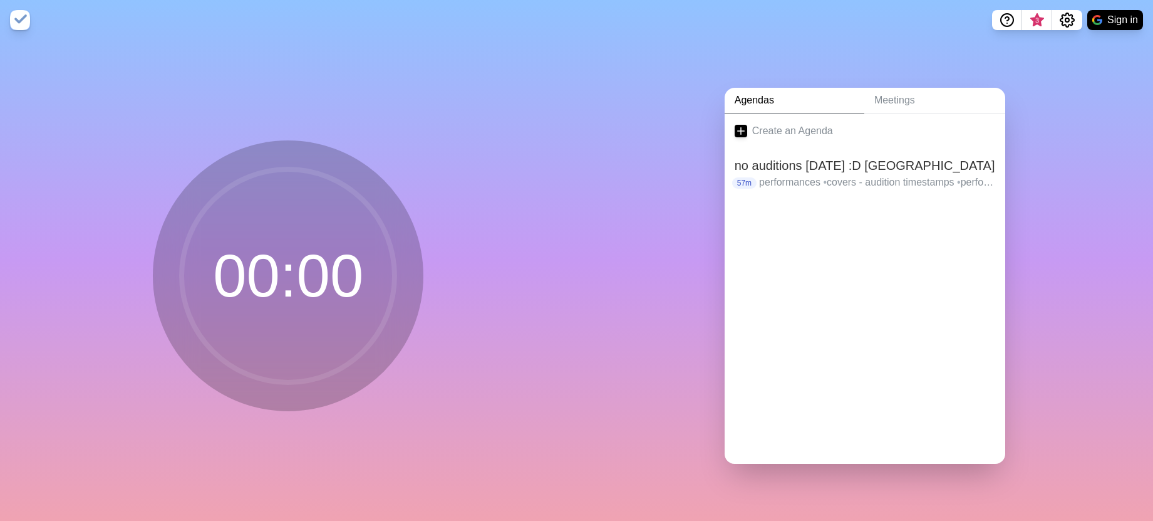 Image resolution: width=1153 pixels, height=521 pixels. What do you see at coordinates (1038, 21) in the screenshot?
I see `span: 3` at bounding box center [1038, 21].